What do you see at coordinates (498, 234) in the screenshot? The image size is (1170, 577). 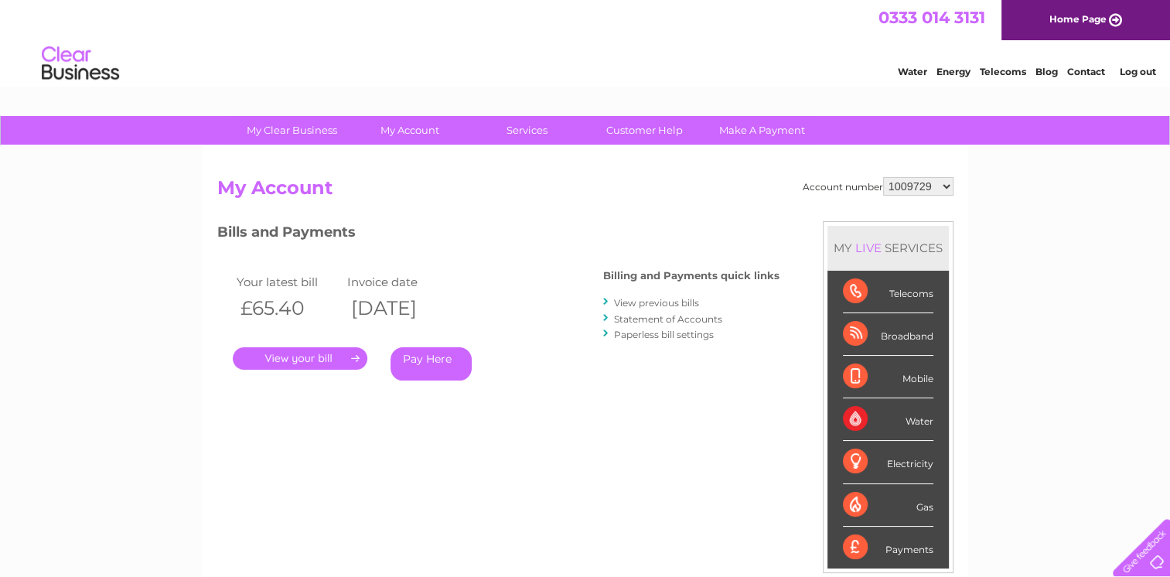 I see `h3: Bills and Payments` at bounding box center [498, 234].